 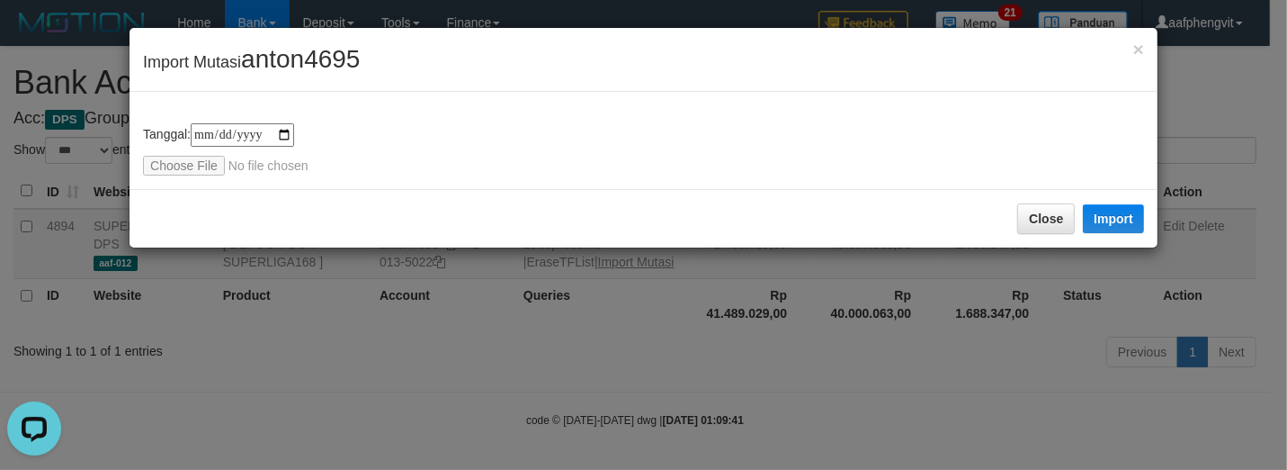 What do you see at coordinates (251, 62) in the screenshot?
I see `span: Import Mutasi` at bounding box center [251, 62].